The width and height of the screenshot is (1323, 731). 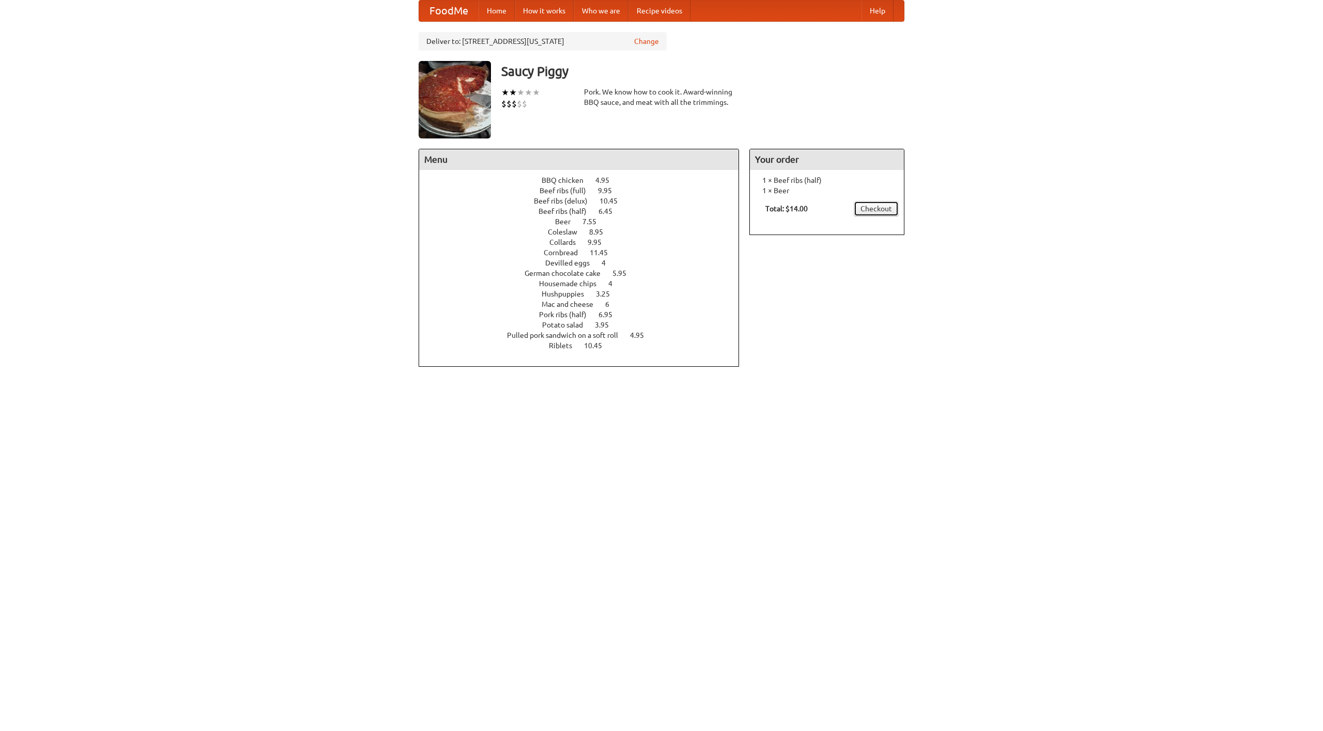 What do you see at coordinates (703, 71) in the screenshot?
I see `h3: Saucy Piggy` at bounding box center [703, 71].